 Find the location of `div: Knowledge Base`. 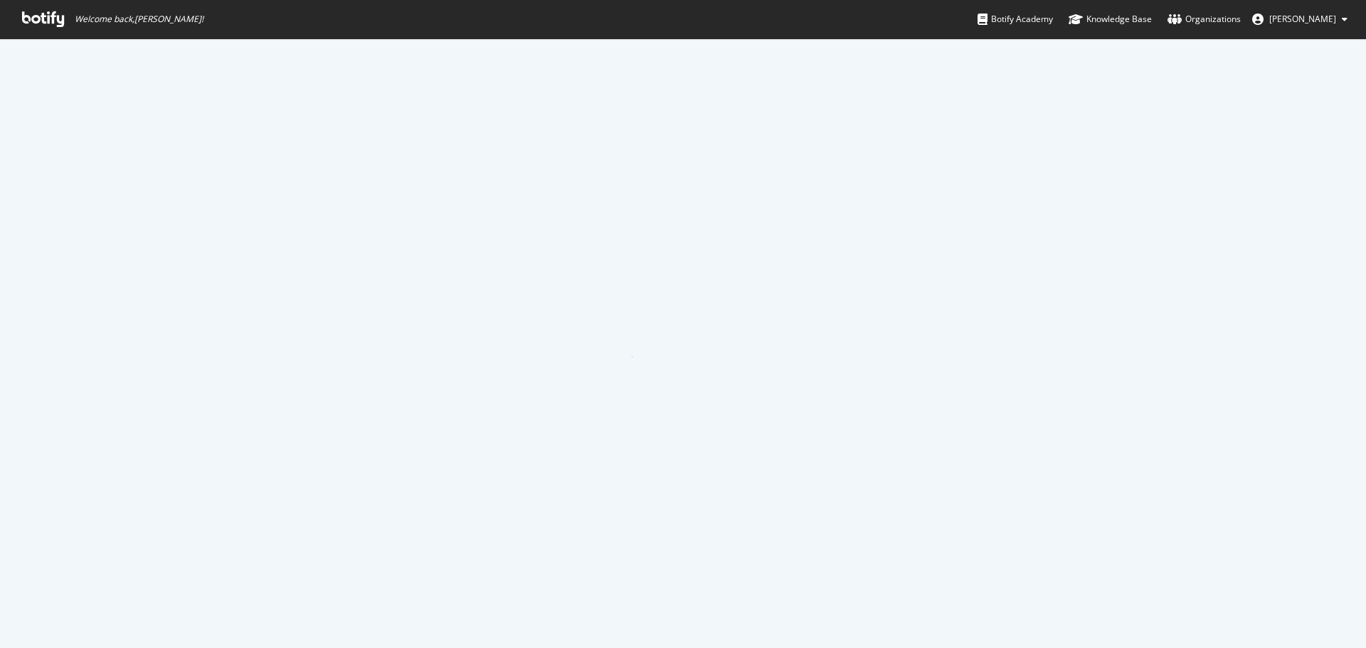

div: Knowledge Base is located at coordinates (1110, 19).